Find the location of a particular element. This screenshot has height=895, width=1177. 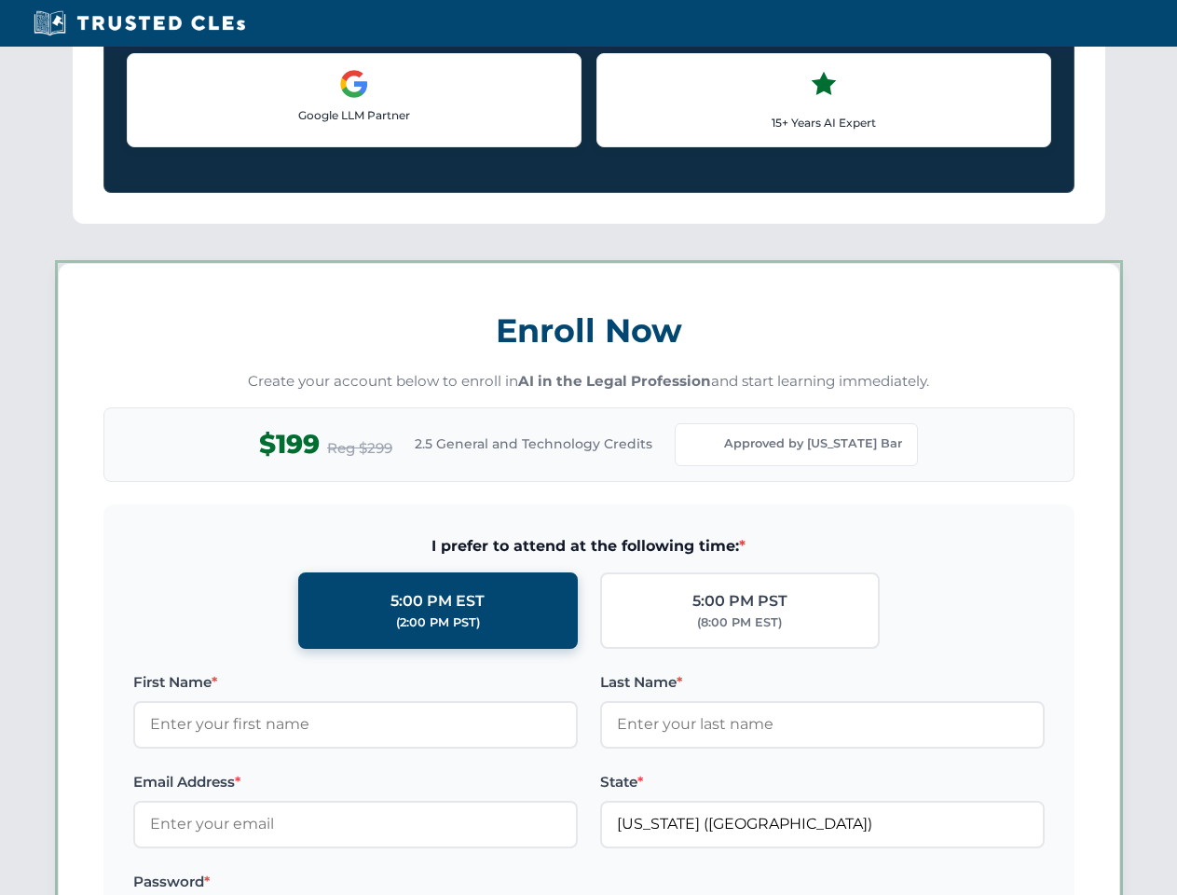

label: First Name is located at coordinates (355, 682).